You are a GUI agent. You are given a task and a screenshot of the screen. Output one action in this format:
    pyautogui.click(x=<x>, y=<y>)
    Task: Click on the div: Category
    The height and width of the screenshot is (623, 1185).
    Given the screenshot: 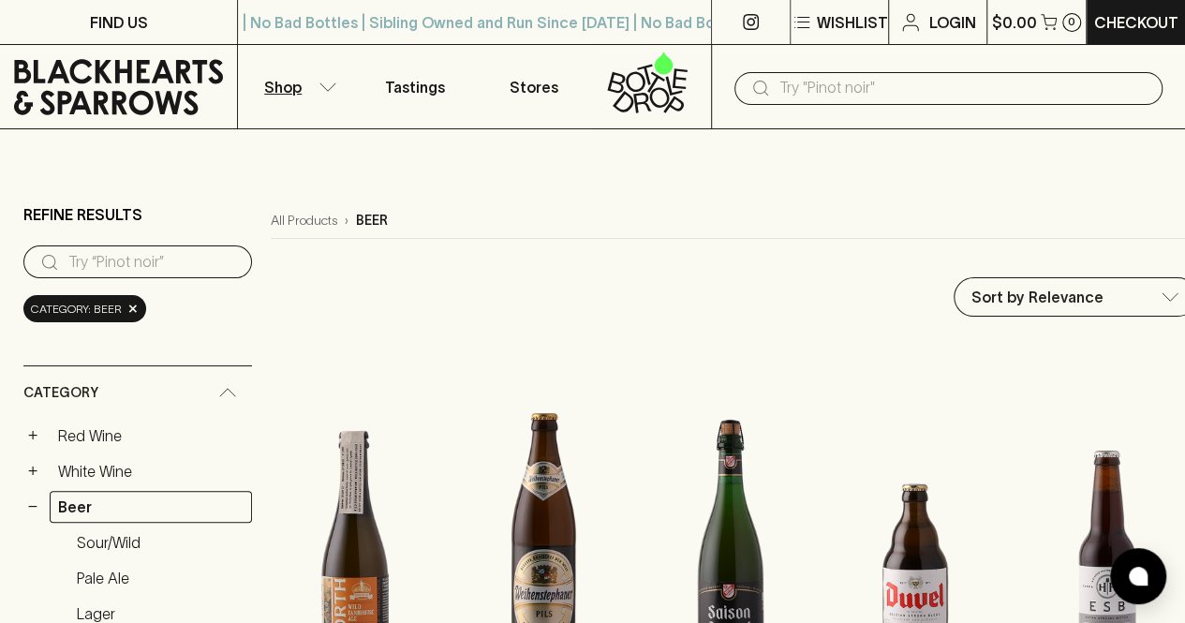 What is the action you would take?
    pyautogui.click(x=138, y=392)
    